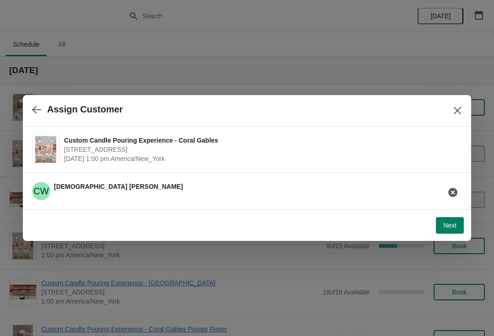 Image resolution: width=494 pixels, height=336 pixels. I want to click on h2: Assign Customer, so click(85, 109).